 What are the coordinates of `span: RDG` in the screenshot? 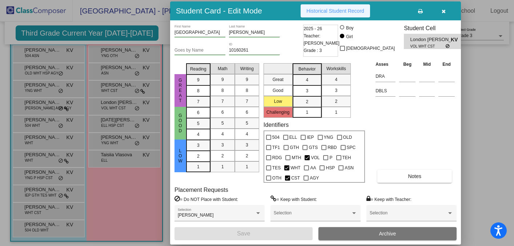 It's located at (277, 158).